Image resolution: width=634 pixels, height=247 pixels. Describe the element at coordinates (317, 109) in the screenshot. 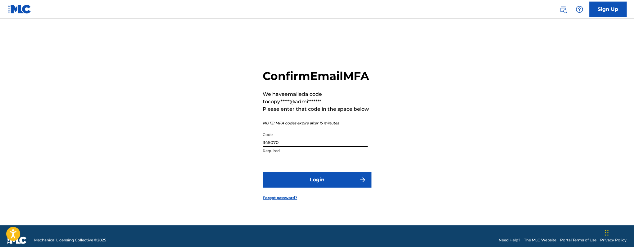

I see `p: Please enter that code in the space below` at that location.